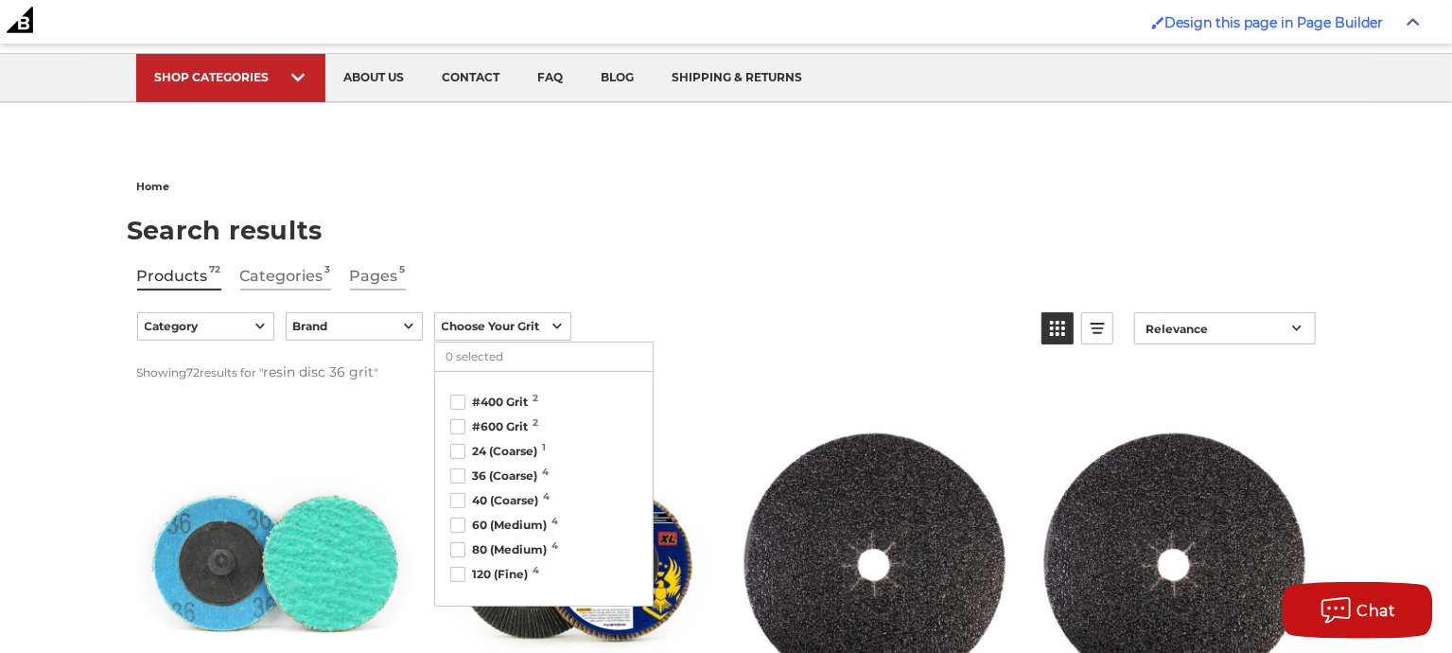 This screenshot has height=653, width=1452. What do you see at coordinates (179, 276) in the screenshot?
I see `a: View Products Tab` at bounding box center [179, 276].